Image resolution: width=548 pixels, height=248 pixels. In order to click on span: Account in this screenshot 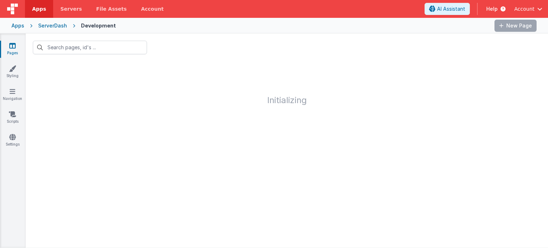, I will do `click(524, 9)`.